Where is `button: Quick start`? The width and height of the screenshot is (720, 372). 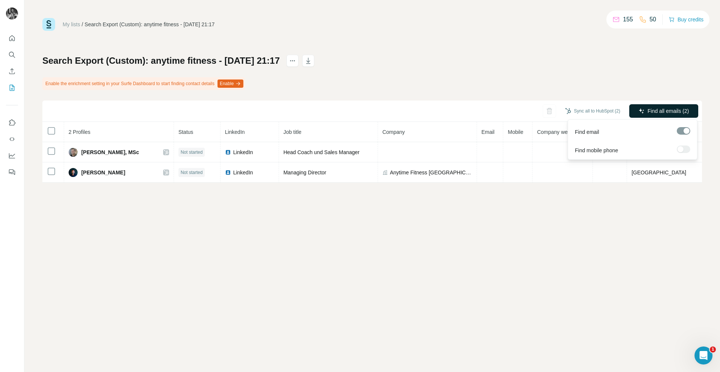
button: Quick start is located at coordinates (12, 38).